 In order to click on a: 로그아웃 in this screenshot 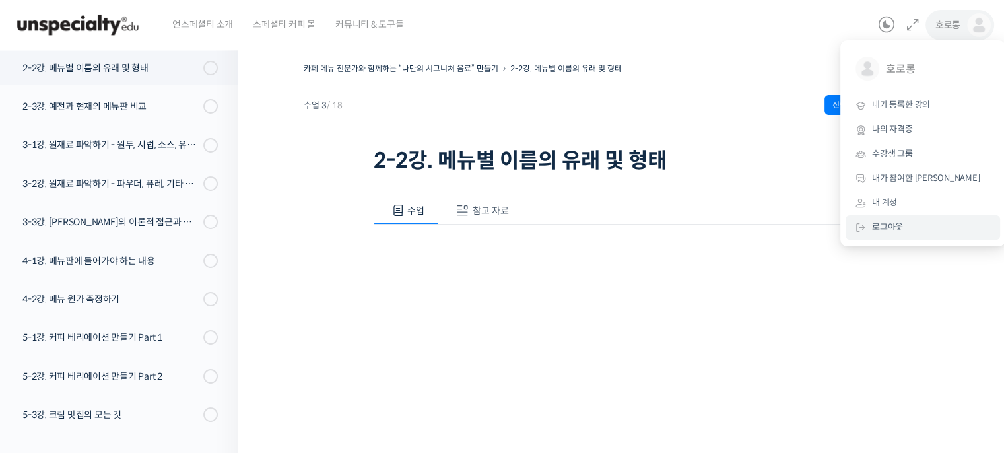, I will do `click(923, 227)`.